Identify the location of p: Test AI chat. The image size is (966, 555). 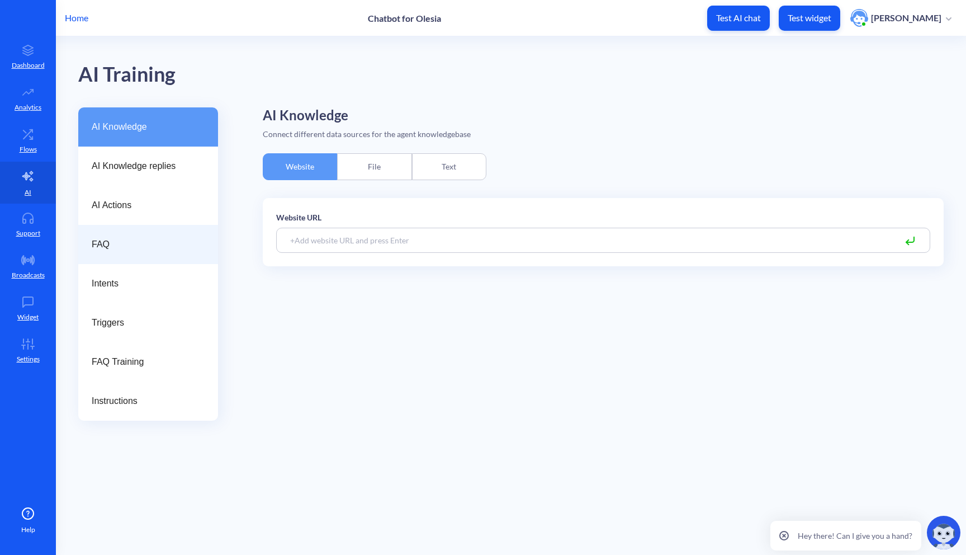
(739, 18).